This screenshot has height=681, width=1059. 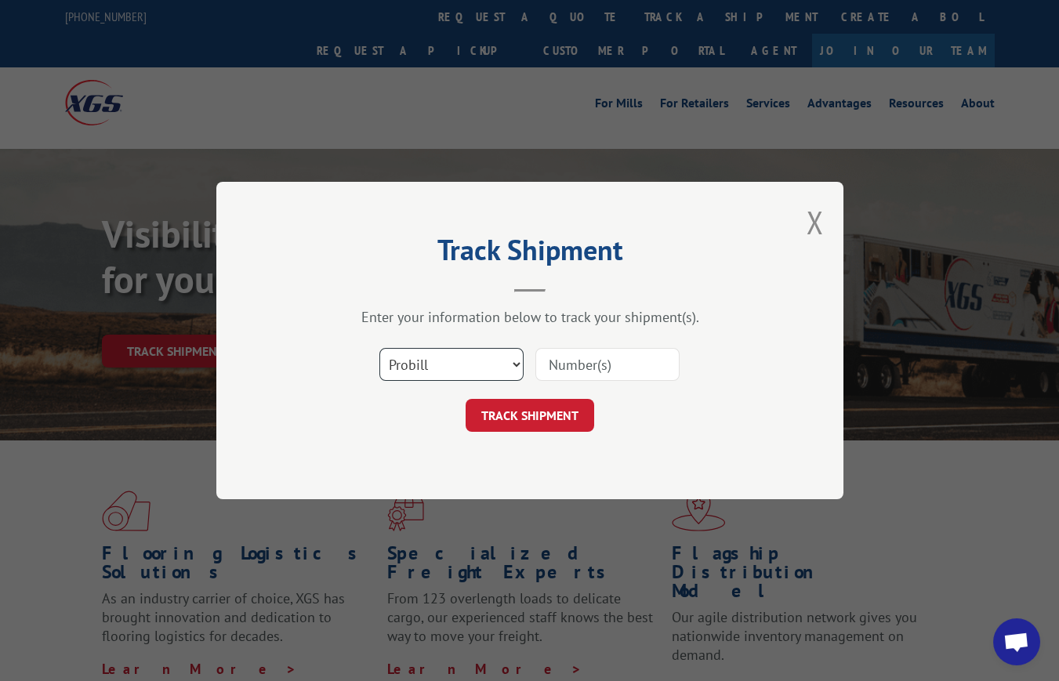 I want to click on a: Open chat, so click(x=1016, y=642).